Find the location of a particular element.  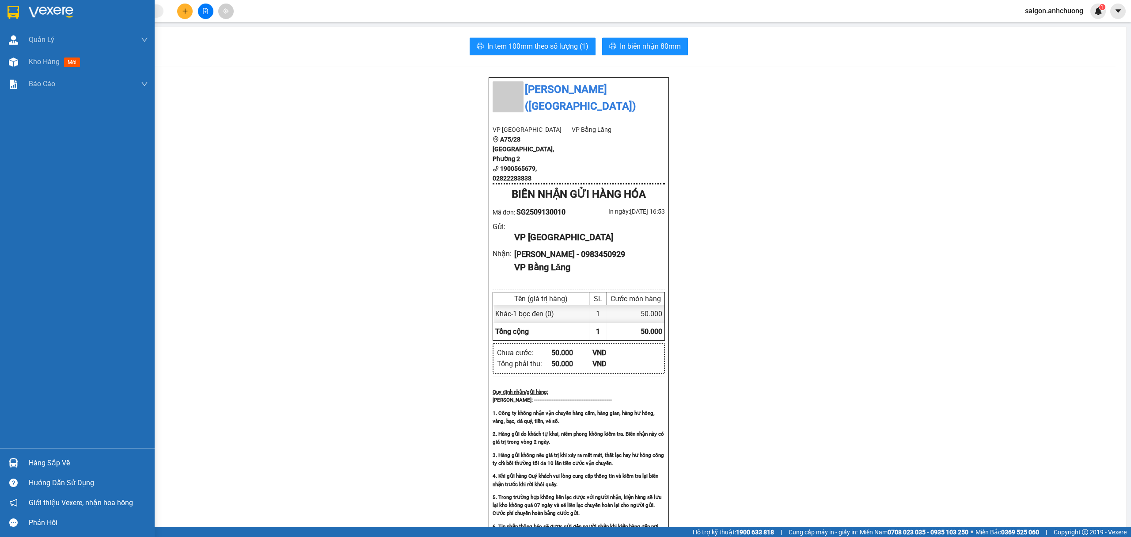

button: file-add is located at coordinates (206, 11).